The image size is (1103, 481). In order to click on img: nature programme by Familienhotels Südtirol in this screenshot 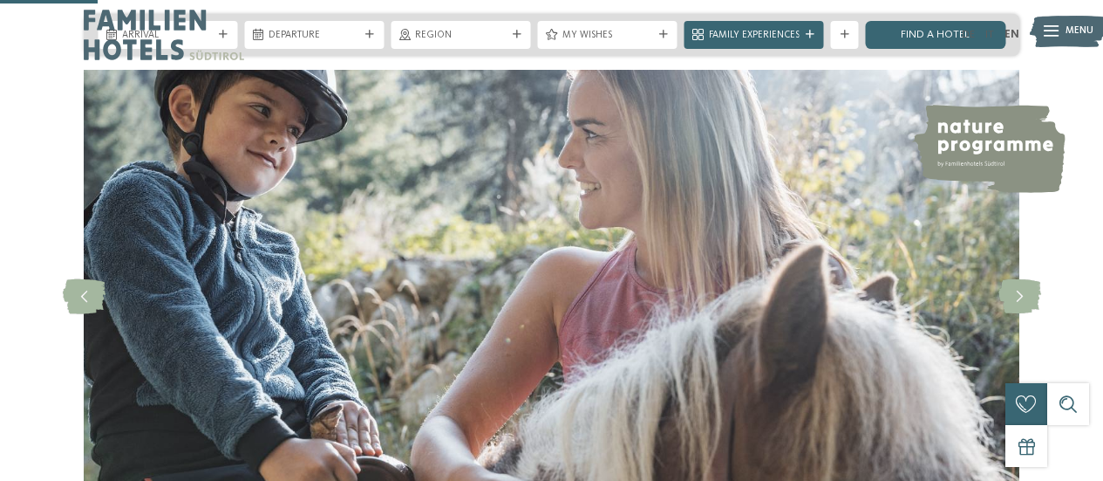, I will do `click(989, 148)`.